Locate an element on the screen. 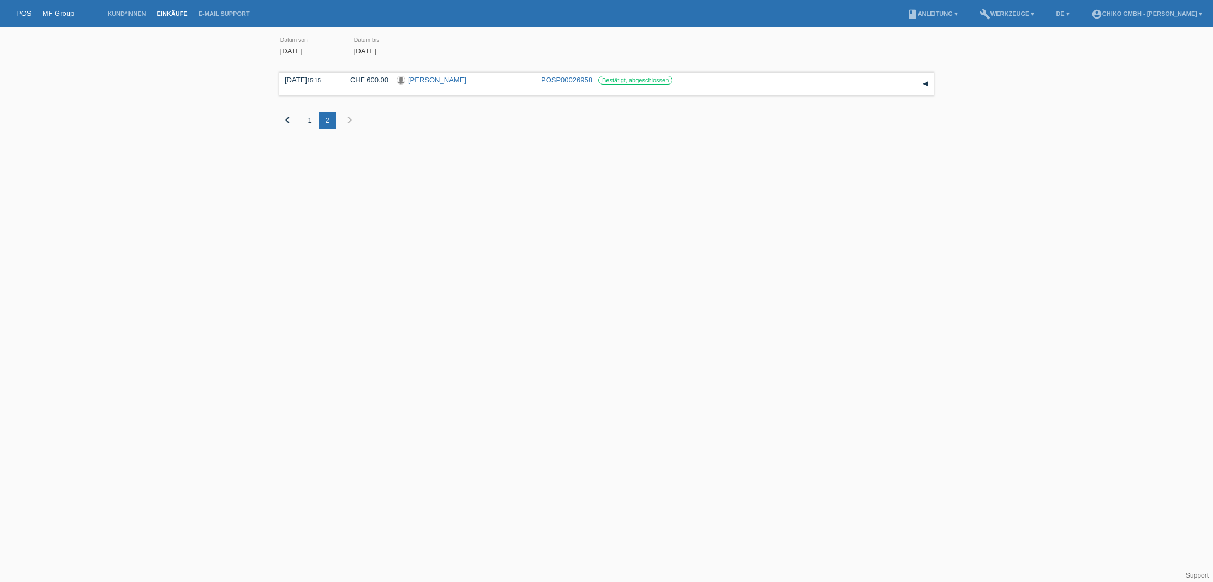 The width and height of the screenshot is (1213, 582). div: 2 is located at coordinates (327, 121).